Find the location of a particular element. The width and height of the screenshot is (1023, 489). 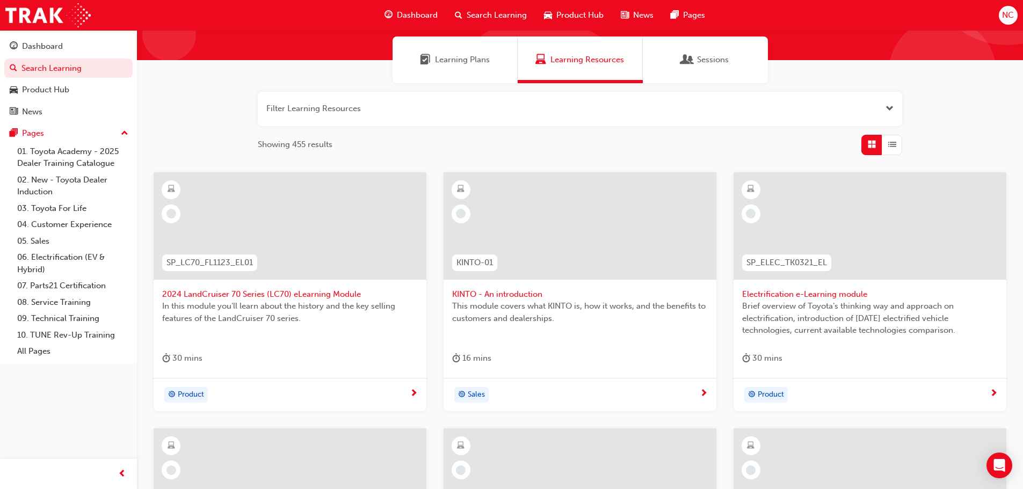

a: Product Hub is located at coordinates (68, 90).